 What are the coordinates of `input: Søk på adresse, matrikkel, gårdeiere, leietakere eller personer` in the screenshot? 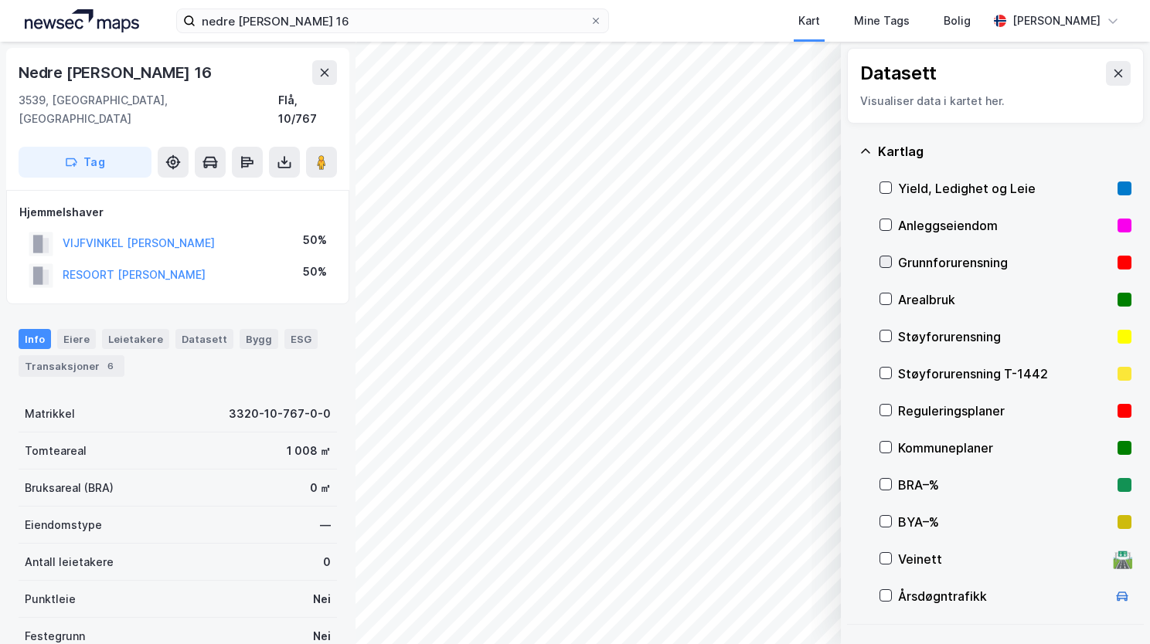 It's located at (393, 21).